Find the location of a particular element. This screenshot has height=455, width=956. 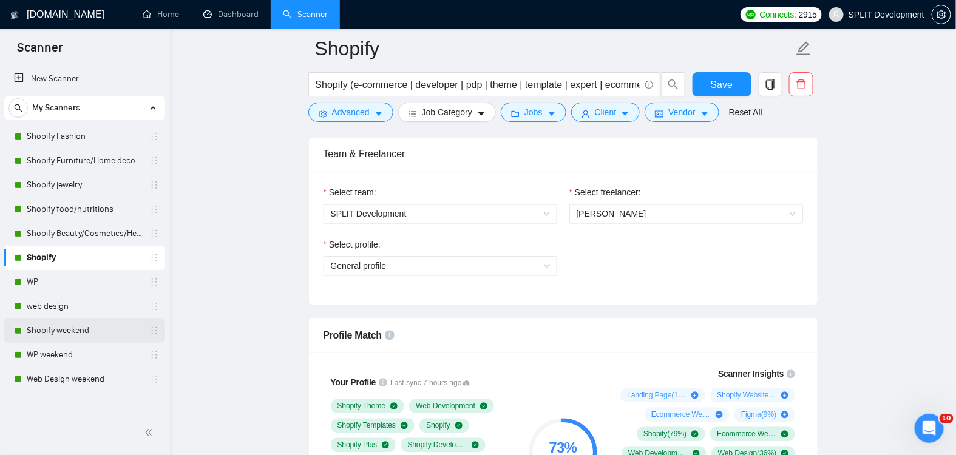

span: Ecommerce Website Development ( 77 %) is located at coordinates (747, 435).